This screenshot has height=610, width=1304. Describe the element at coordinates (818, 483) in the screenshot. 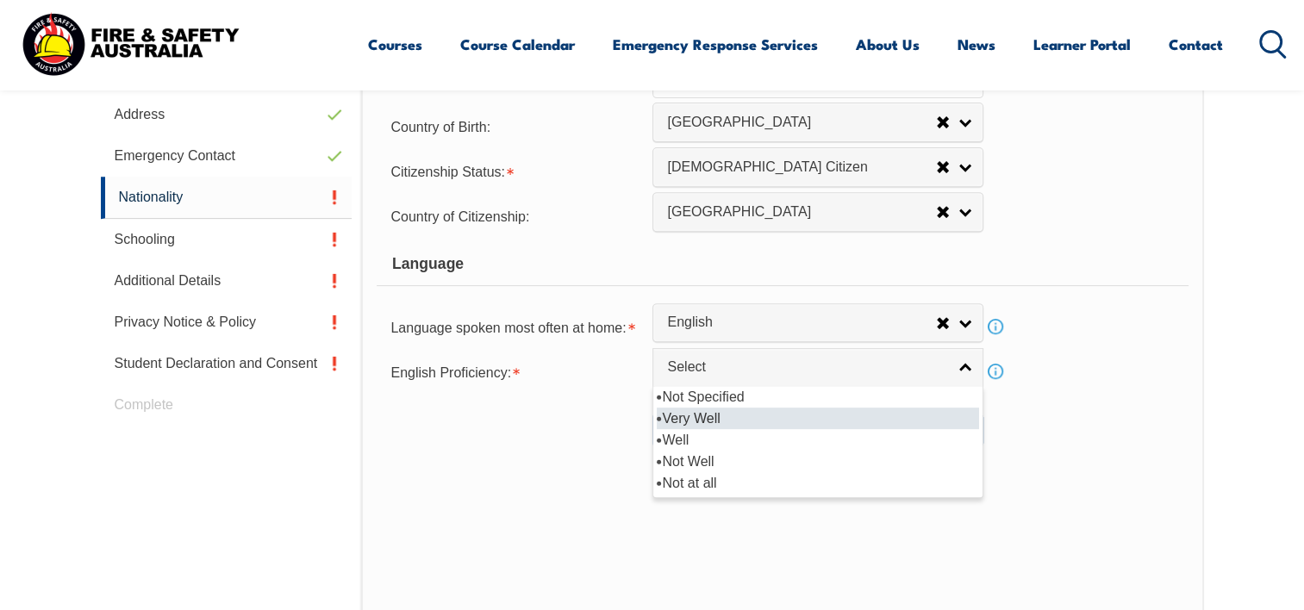

I see `li: Not at all` at that location.